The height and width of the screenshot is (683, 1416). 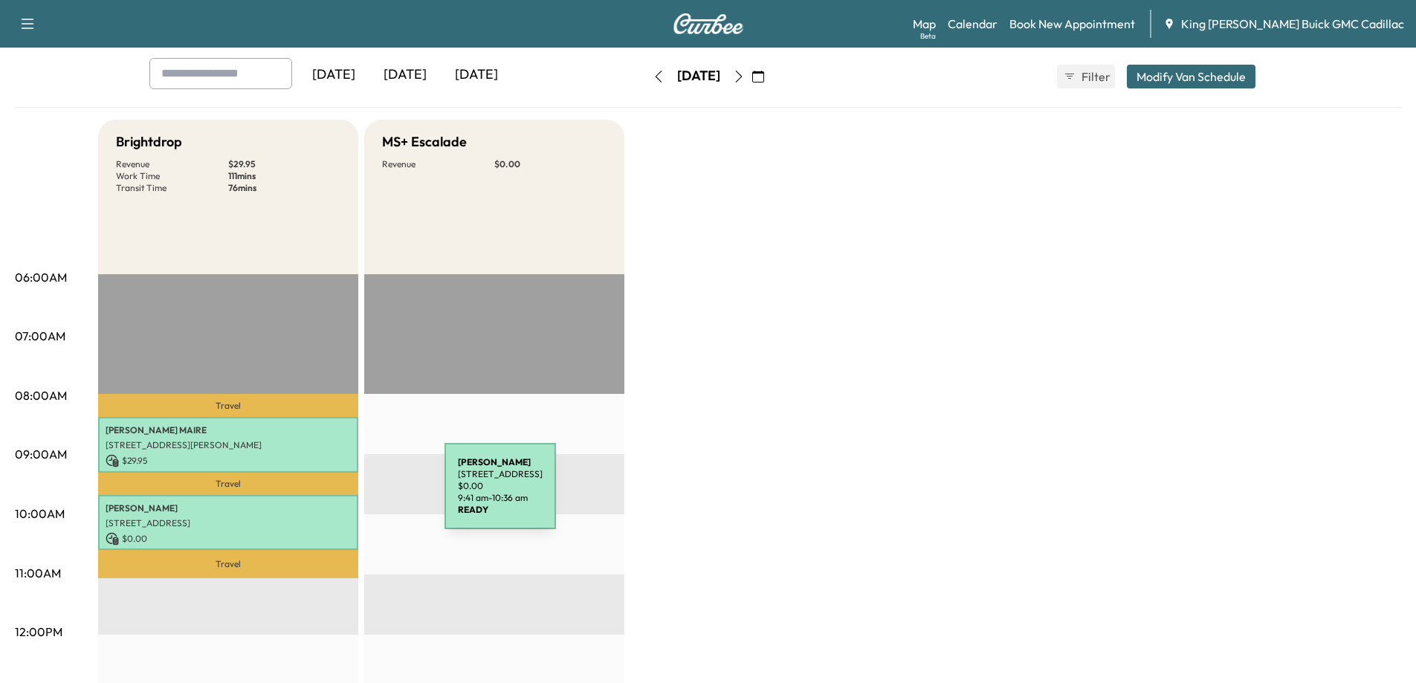 I want to click on p: 10:00AM, so click(x=39, y=514).